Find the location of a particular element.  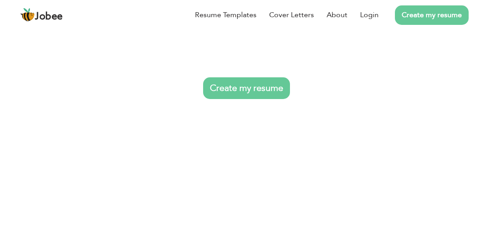

a: About is located at coordinates (337, 15).